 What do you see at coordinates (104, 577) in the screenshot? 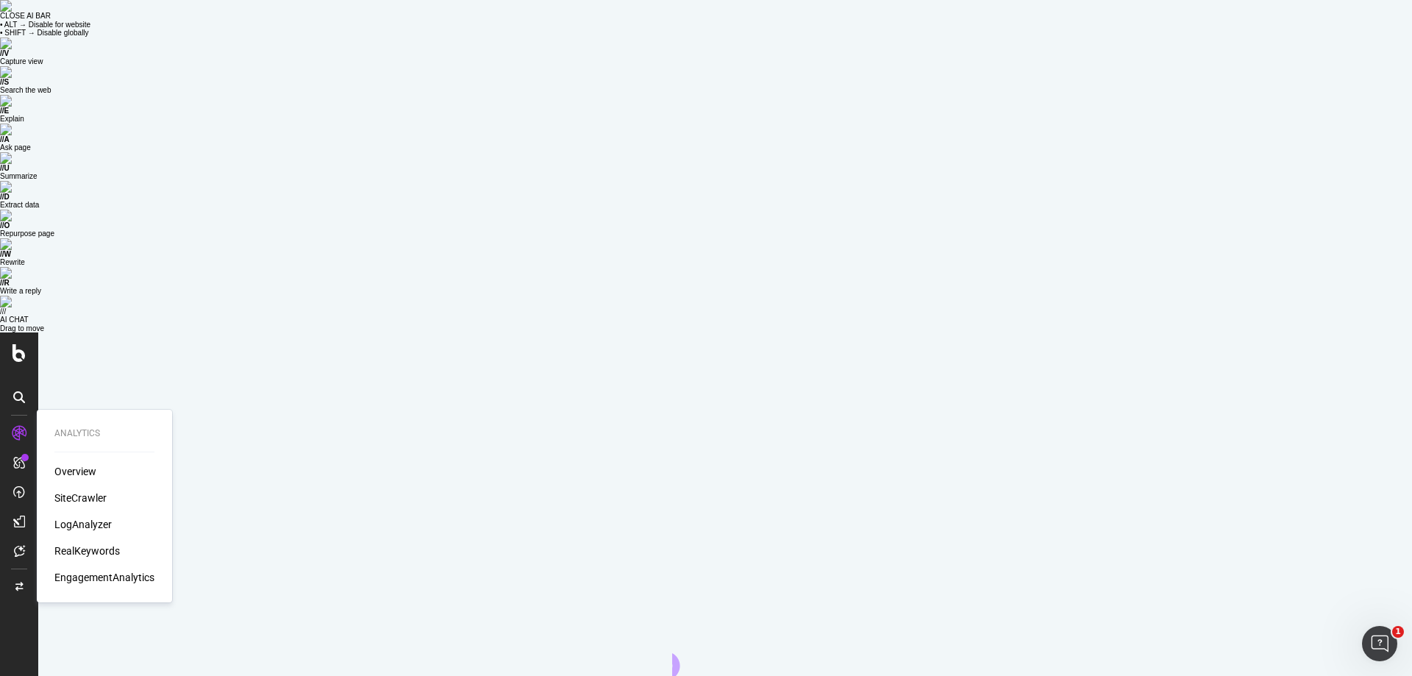
I see `div: EngagementAnalytics` at bounding box center [104, 577].